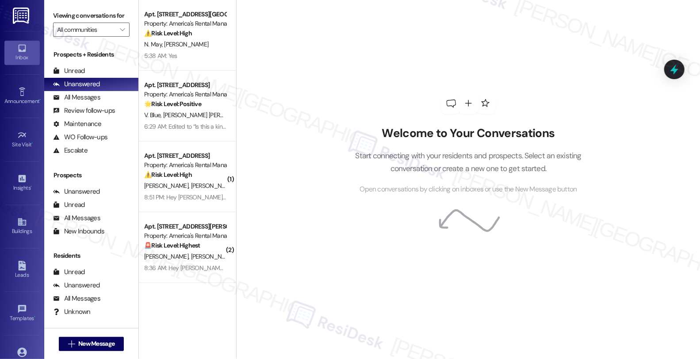 The width and height of the screenshot is (700, 359). I want to click on span: New Message, so click(96, 344).